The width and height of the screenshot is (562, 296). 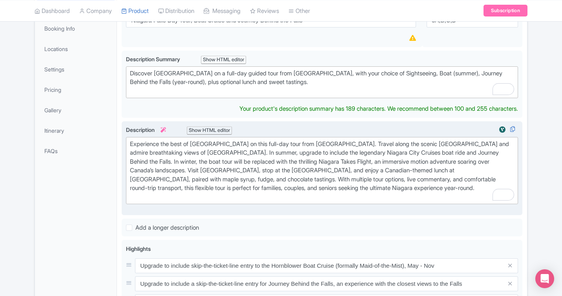 What do you see at coordinates (76, 49) in the screenshot?
I see `a: Locations` at bounding box center [76, 49].